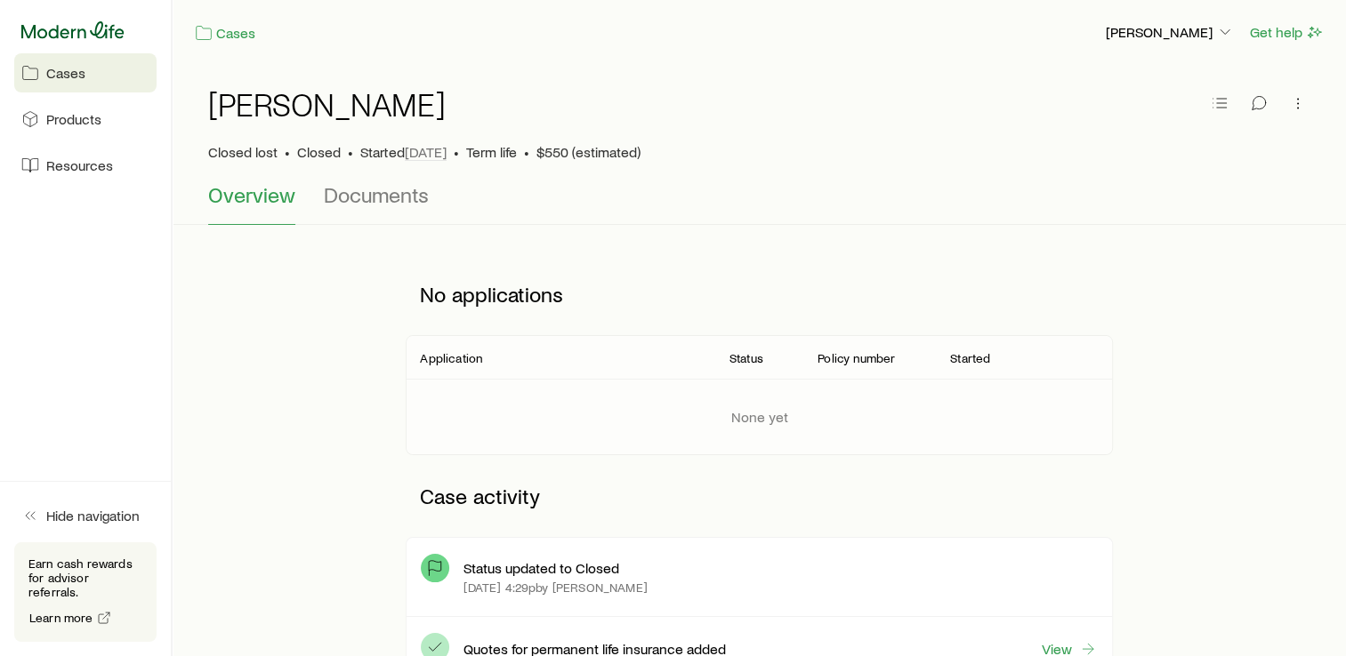  What do you see at coordinates (541, 568) in the screenshot?
I see `p: Status updated to Closed` at bounding box center [541, 568].